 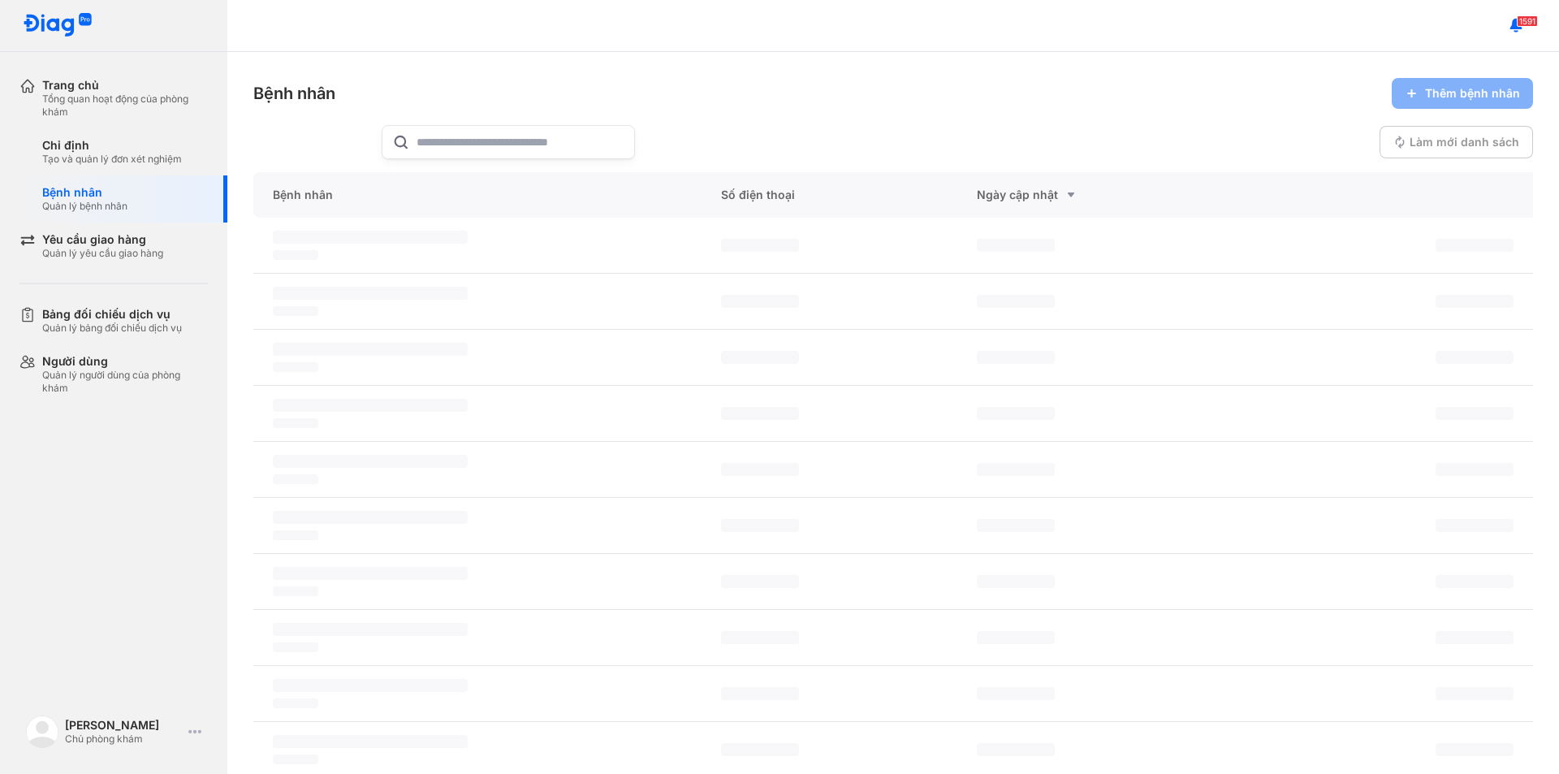 I want to click on div: Số điện thoại, so click(x=829, y=195).